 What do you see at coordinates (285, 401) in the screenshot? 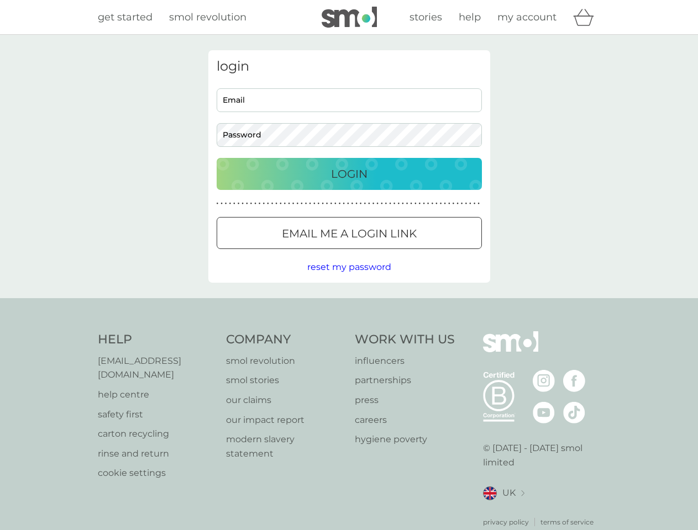
I see `a: our claims` at bounding box center [285, 401].